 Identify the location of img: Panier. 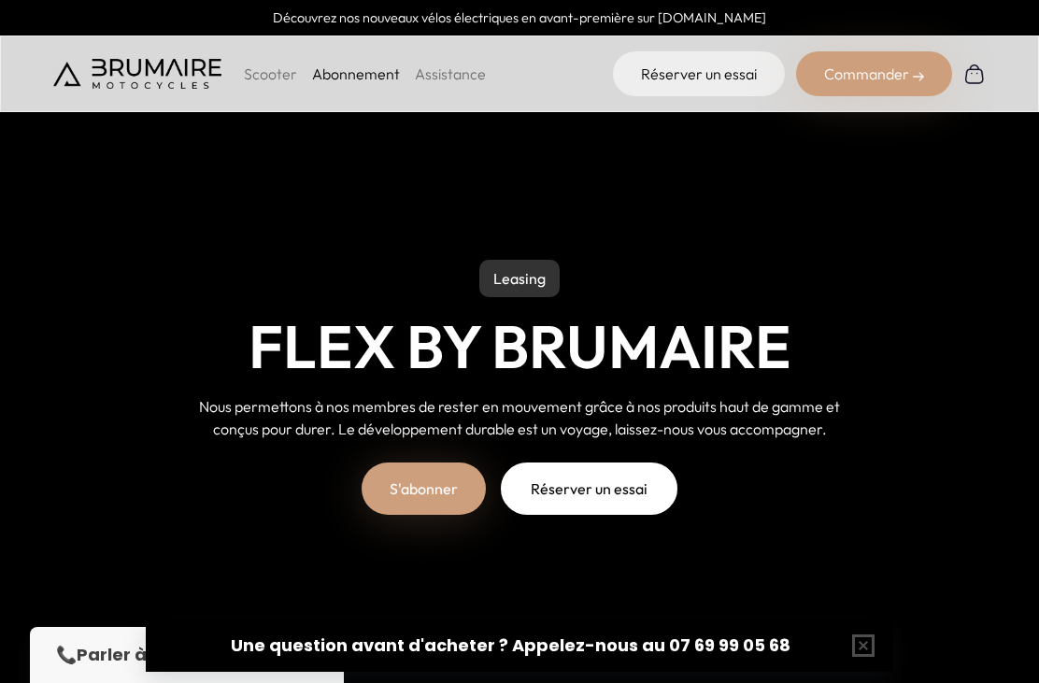
(975, 74).